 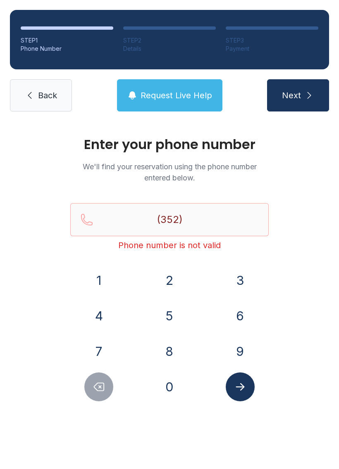 What do you see at coordinates (291, 95) in the screenshot?
I see `span: Next` at bounding box center [291, 95].